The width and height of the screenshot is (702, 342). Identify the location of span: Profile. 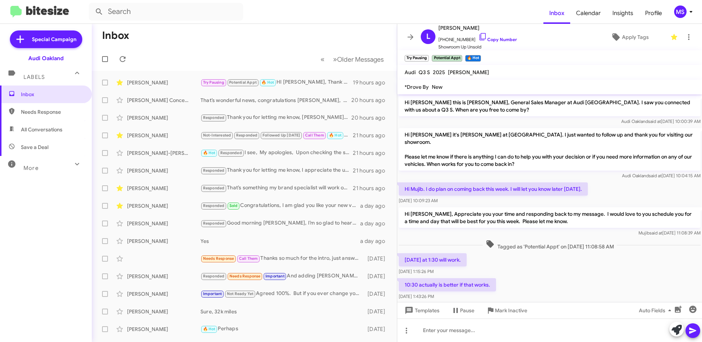
(654, 13).